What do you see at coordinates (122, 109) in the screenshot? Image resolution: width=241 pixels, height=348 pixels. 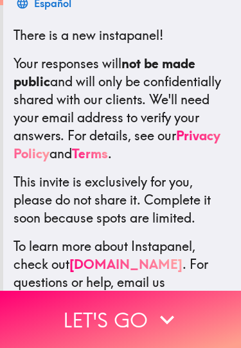 I see `p: Your responses will and will only be confidentially shared with our clients. We'll need your emai...` at bounding box center [122, 109].